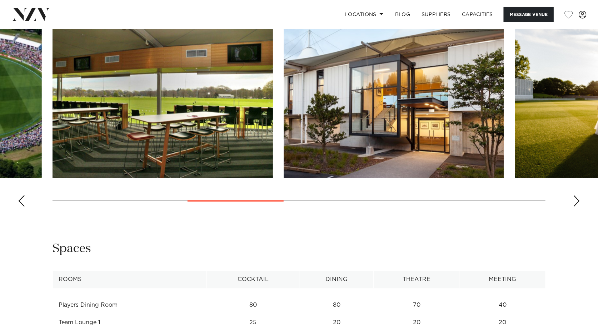  I want to click on th: Dining, so click(336, 279).